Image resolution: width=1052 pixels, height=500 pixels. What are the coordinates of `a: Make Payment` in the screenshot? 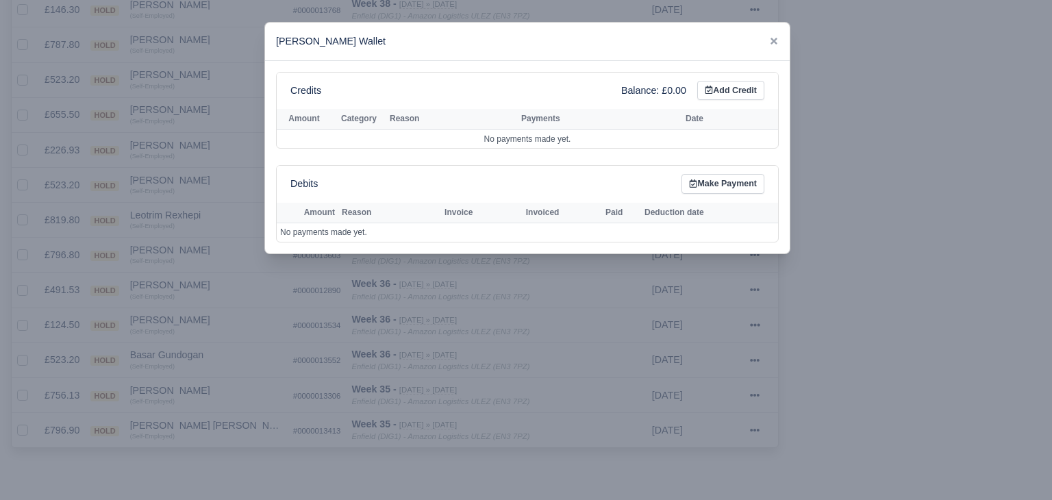 It's located at (722, 184).